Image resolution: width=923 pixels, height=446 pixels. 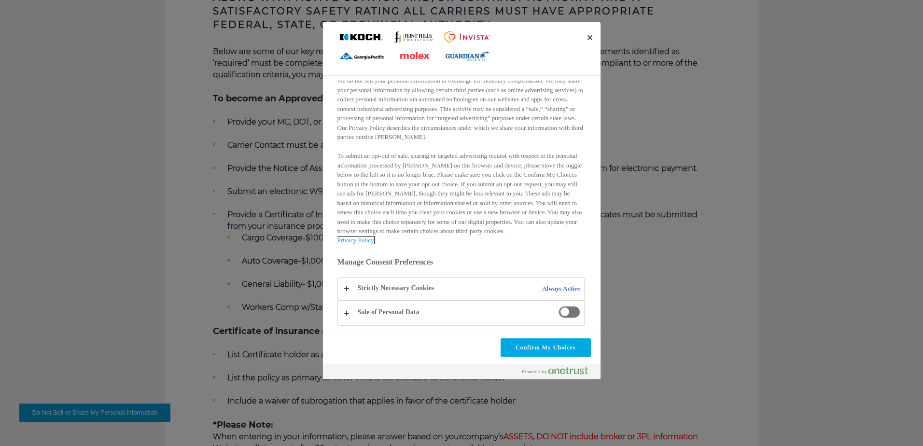 I want to click on h3: Manage Consent Preferences, so click(x=461, y=264).